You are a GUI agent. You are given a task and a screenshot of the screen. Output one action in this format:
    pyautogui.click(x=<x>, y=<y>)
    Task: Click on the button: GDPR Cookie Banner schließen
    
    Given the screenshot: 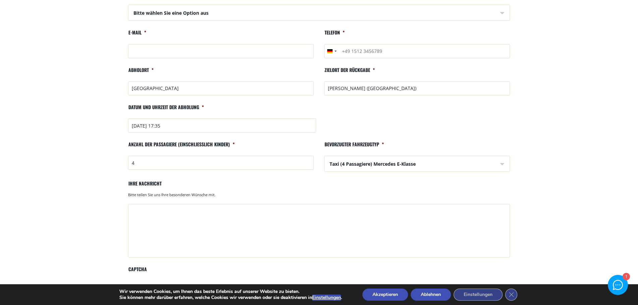 What is the action you would take?
    pyautogui.click(x=511, y=295)
    